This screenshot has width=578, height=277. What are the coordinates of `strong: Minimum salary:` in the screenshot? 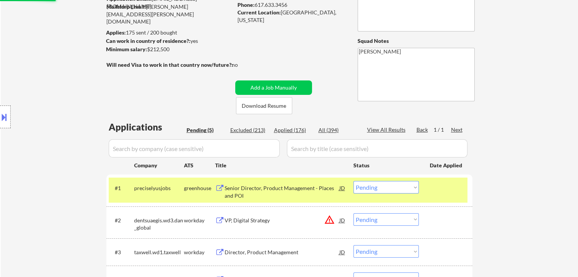 It's located at (126, 49).